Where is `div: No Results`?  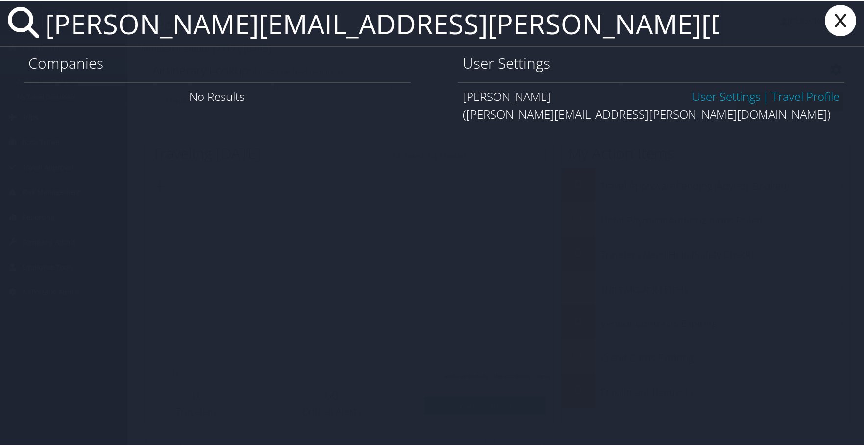
div: No Results is located at coordinates (217, 95).